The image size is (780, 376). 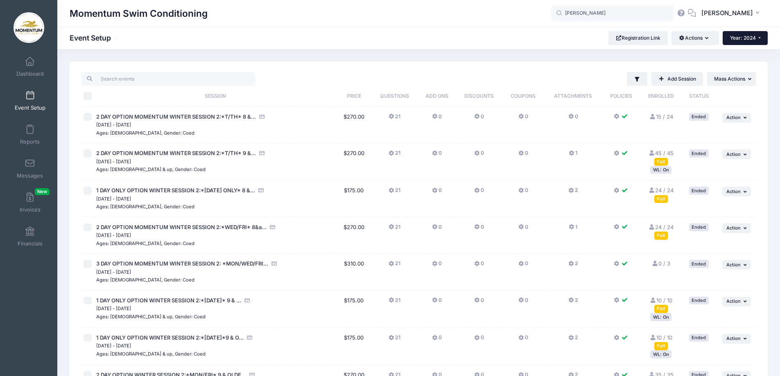 I want to click on th: Policies, so click(x=621, y=96).